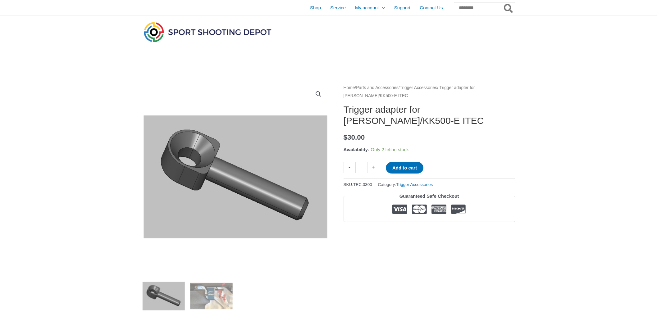 This screenshot has width=657, height=334. I want to click on a: View full-screen image gallery, so click(318, 94).